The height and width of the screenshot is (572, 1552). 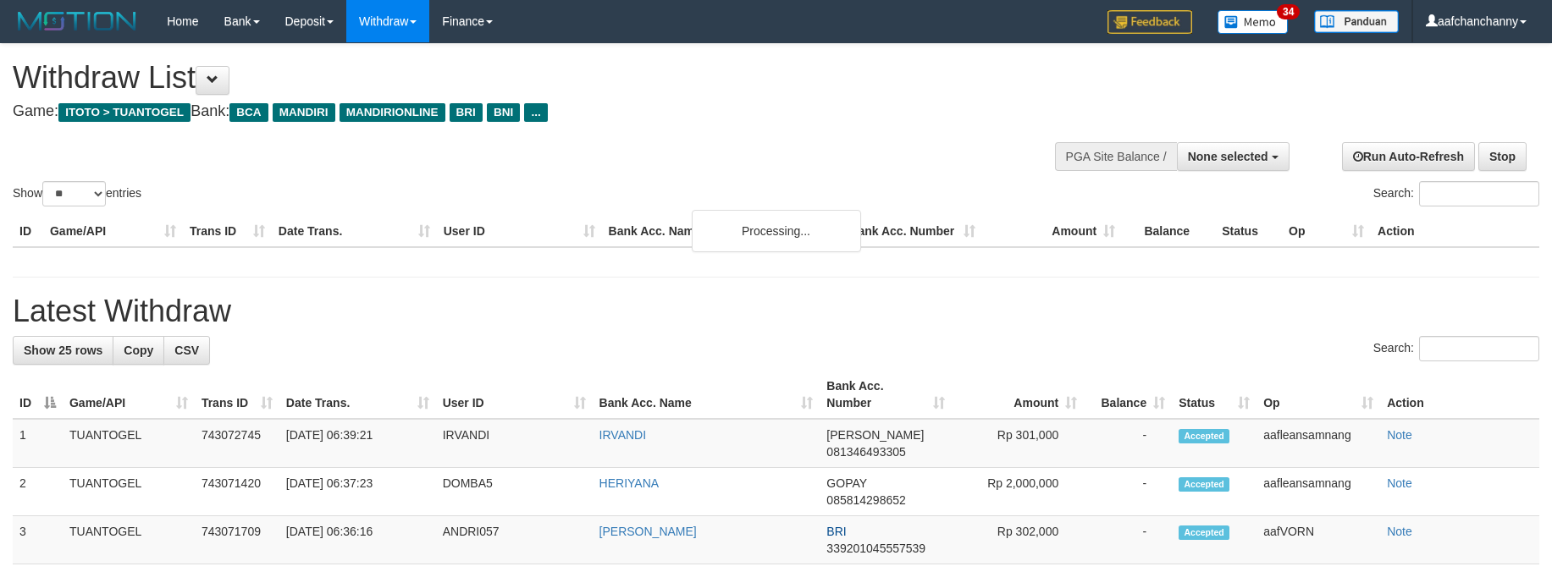 What do you see at coordinates (1127, 394) in the screenshot?
I see `th: Balance: activate to sort column ascending` at bounding box center [1127, 394].